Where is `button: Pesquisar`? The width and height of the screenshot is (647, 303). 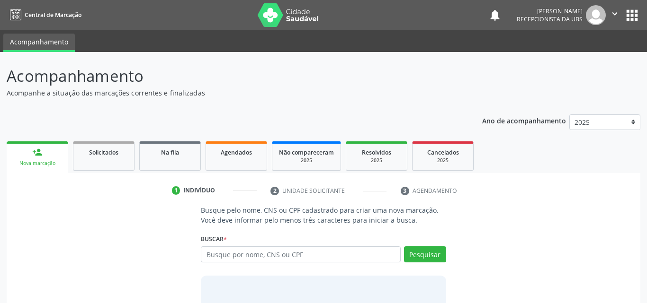
button: Pesquisar is located at coordinates (425, 255).